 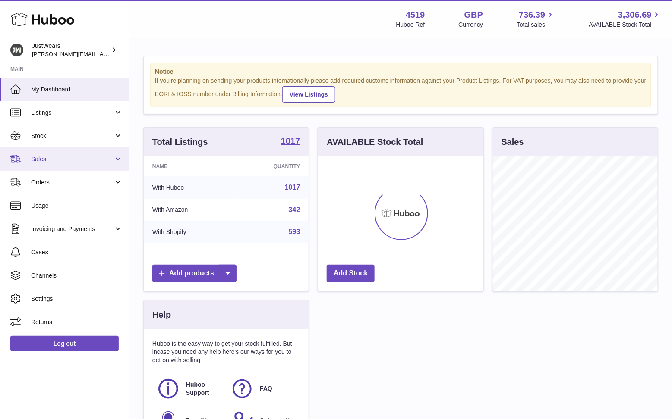 I want to click on div: JustWears, so click(x=71, y=50).